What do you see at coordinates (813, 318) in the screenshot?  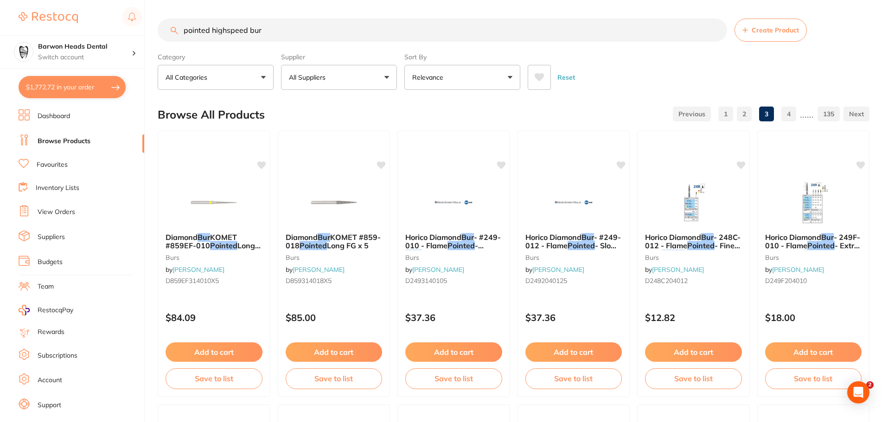 I see `p: $18.00` at bounding box center [813, 318].